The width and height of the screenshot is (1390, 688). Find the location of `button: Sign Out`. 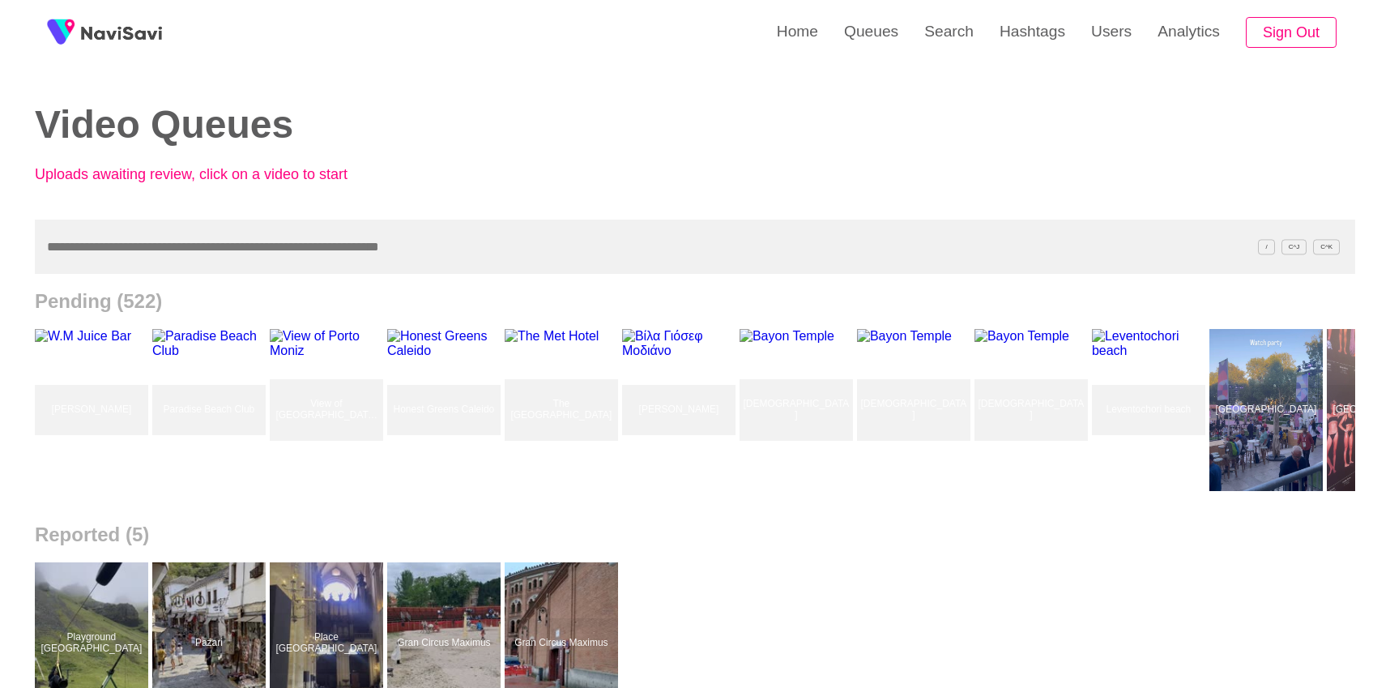

button: Sign Out is located at coordinates (1292, 32).